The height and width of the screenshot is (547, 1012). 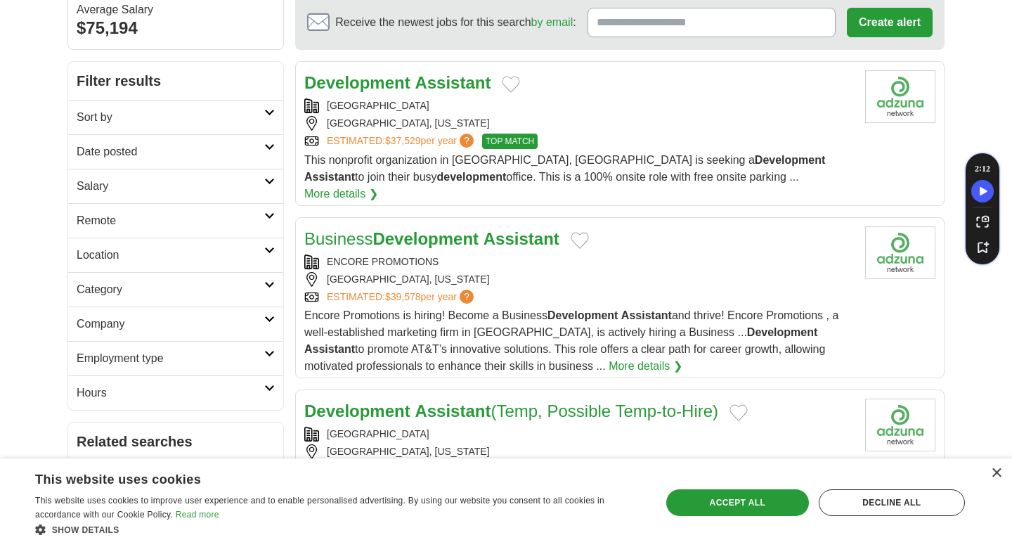 I want to click on a: Hours, so click(x=176, y=392).